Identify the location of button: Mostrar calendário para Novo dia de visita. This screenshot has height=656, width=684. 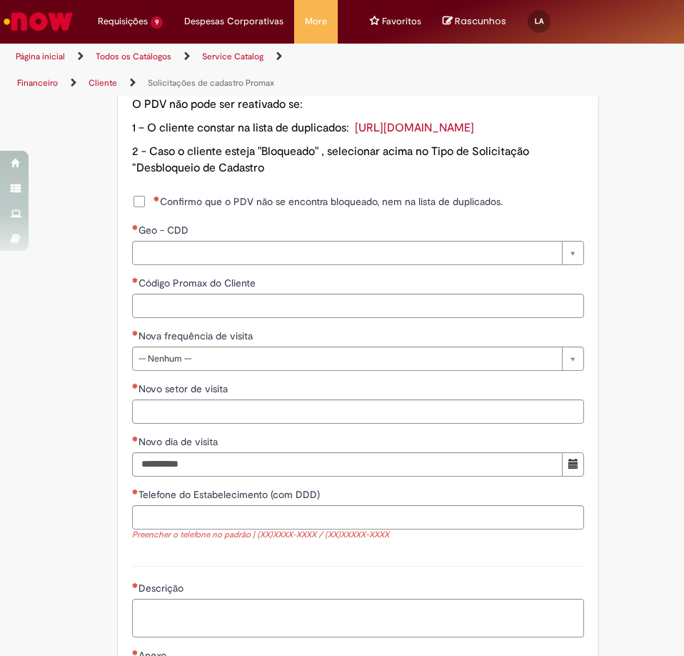
(573, 464).